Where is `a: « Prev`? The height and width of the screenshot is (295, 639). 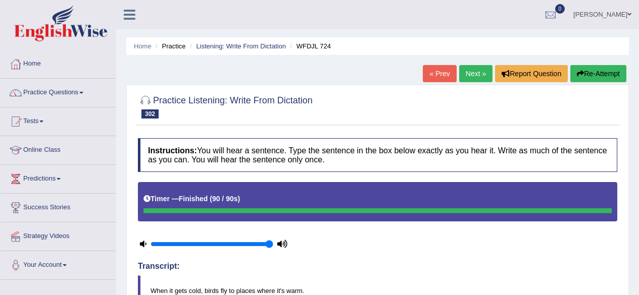
a: « Prev is located at coordinates (439, 74).